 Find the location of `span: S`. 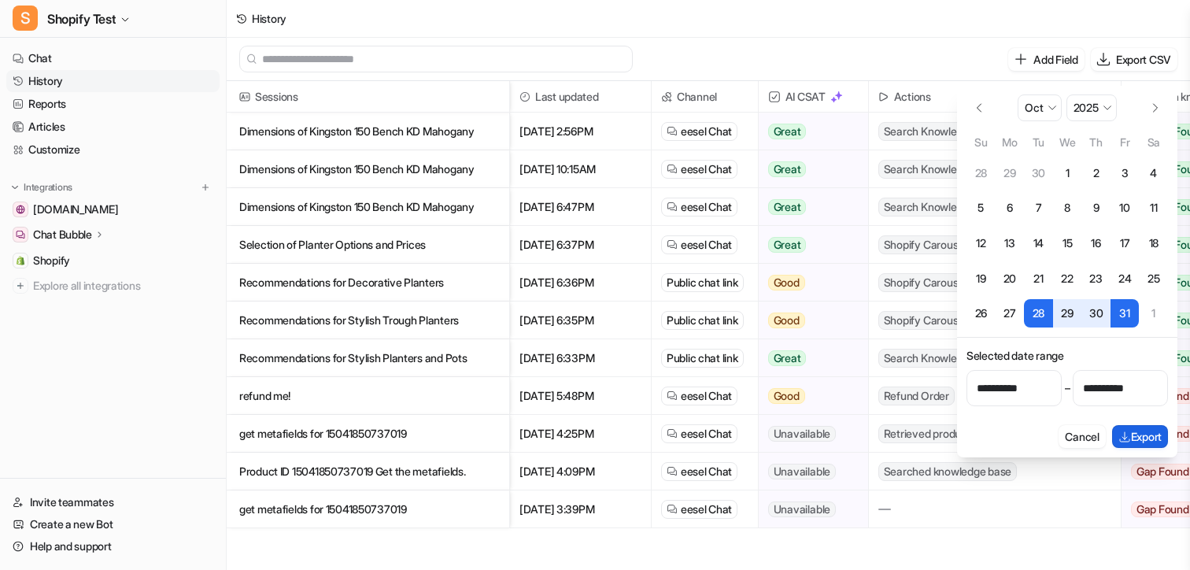

span: S is located at coordinates (25, 18).